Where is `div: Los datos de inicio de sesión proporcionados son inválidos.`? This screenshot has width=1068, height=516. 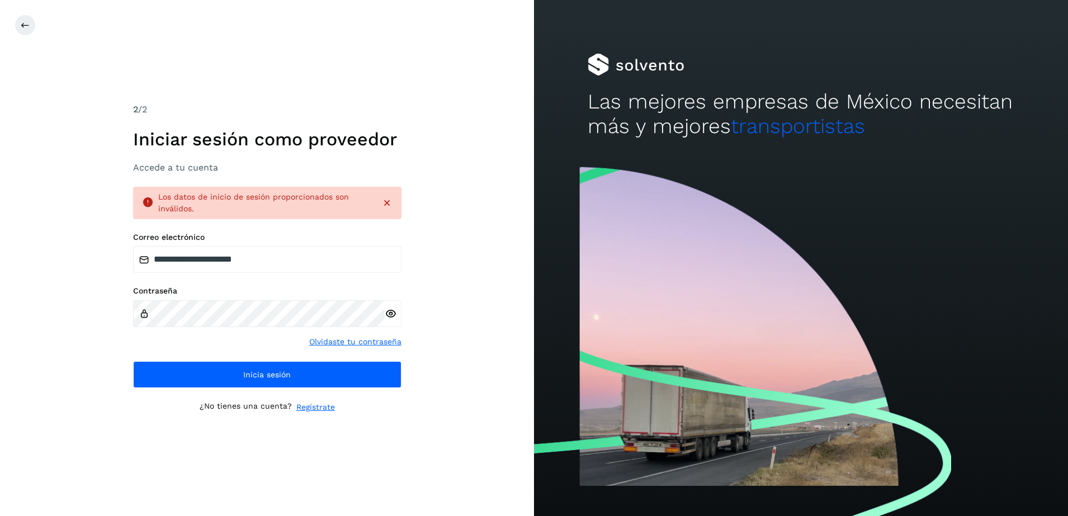
div: Los datos de inicio de sesión proporcionados son inválidos. is located at coordinates (265, 203).